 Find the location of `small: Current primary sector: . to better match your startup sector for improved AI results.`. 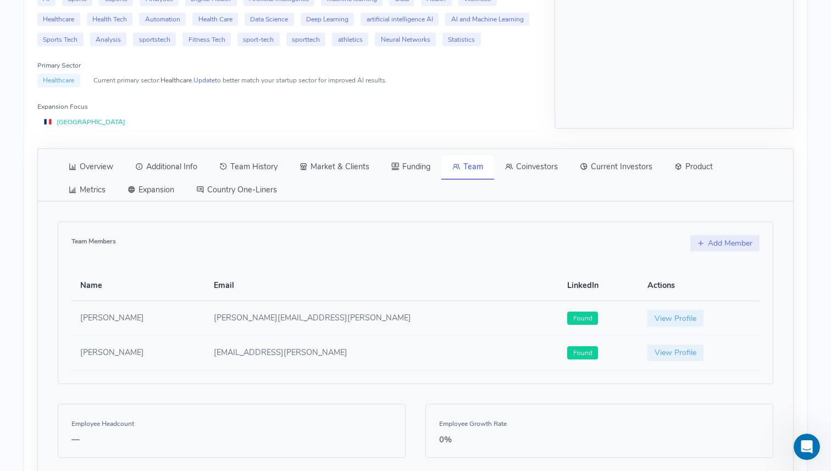

small: Current primary sector: . to better match your startup sector for improved AI results. is located at coordinates (240, 80).